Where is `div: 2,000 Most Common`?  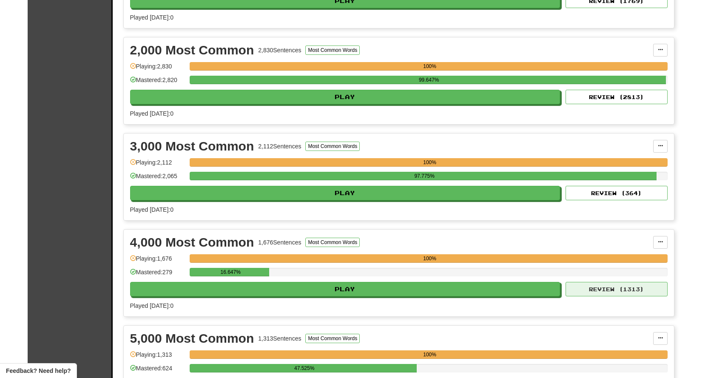 div: 2,000 Most Common is located at coordinates (192, 50).